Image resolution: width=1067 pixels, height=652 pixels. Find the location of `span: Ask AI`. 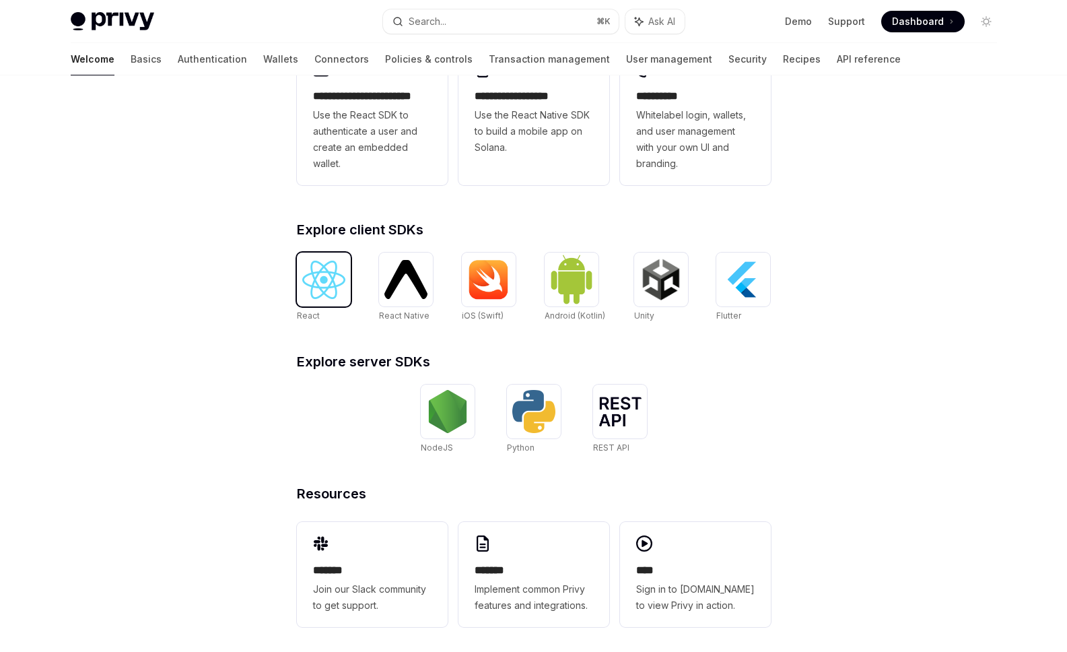

span: Ask AI is located at coordinates (662, 22).